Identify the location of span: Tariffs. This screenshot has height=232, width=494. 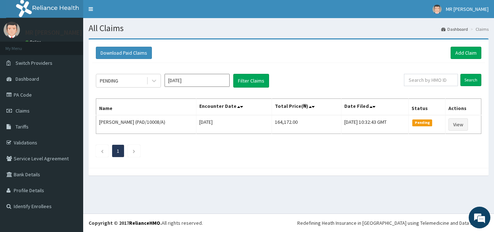
(22, 127).